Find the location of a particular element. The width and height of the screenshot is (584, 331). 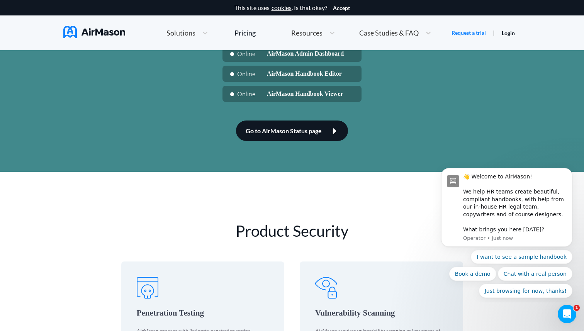

a: Go to AirMason Status page is located at coordinates (292, 131).